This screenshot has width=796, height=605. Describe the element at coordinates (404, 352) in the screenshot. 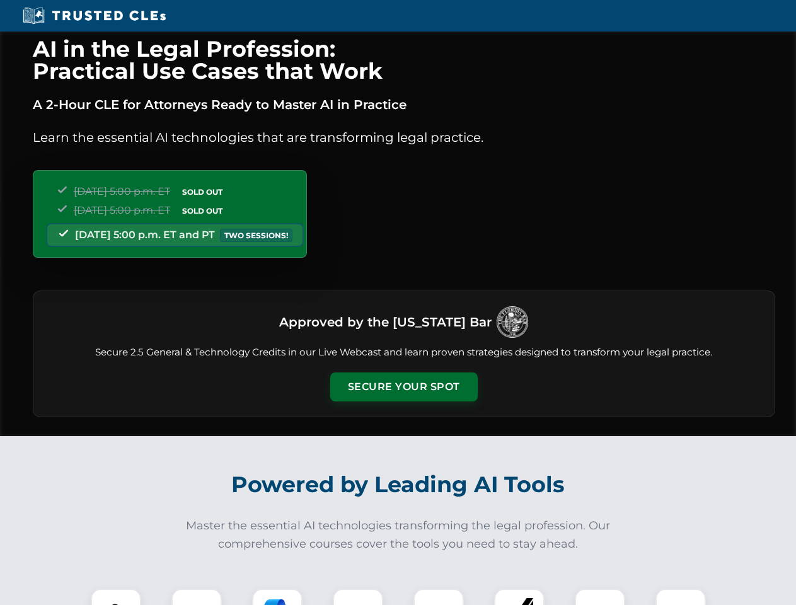

I see `p: Secure 2.5 General & Technology Credits in our Live Webcast and learn proven strategies designed ...` at that location.